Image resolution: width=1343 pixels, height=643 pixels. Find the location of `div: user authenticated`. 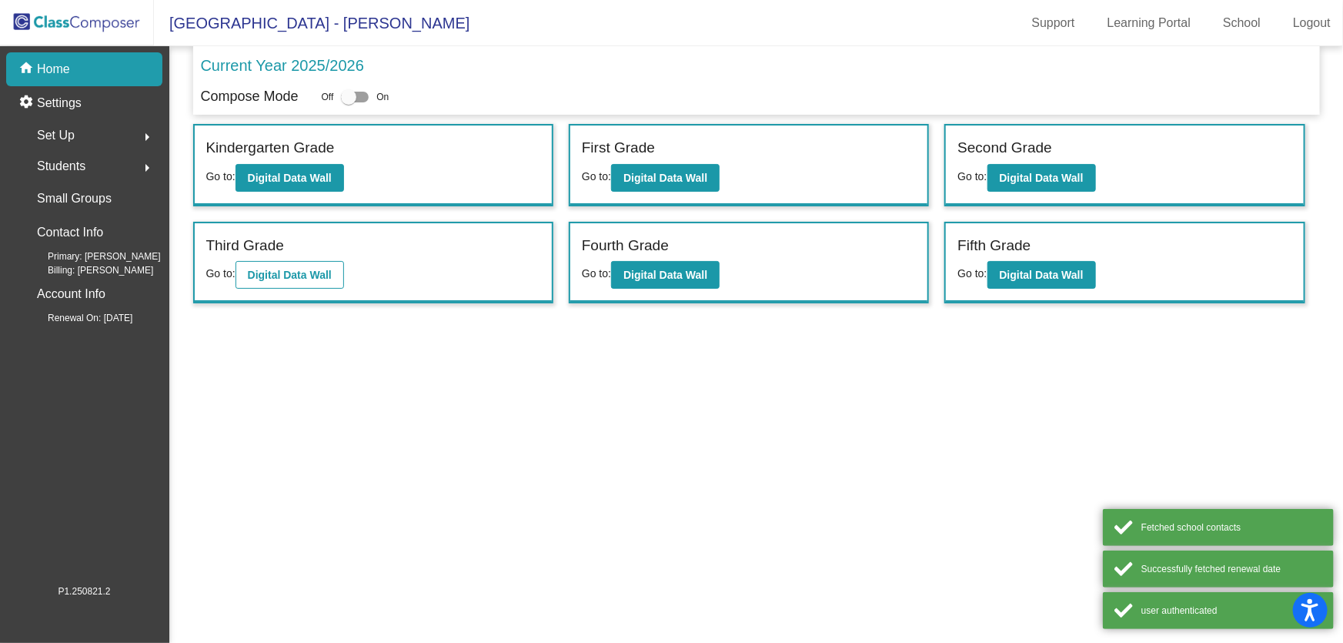

div: user authenticated is located at coordinates (1231, 610).